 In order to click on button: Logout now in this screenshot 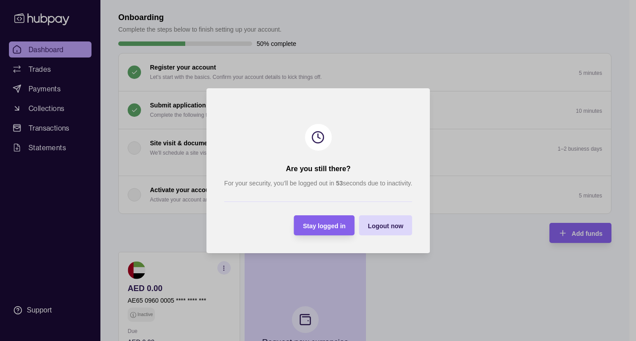, I will do `click(385, 225)`.